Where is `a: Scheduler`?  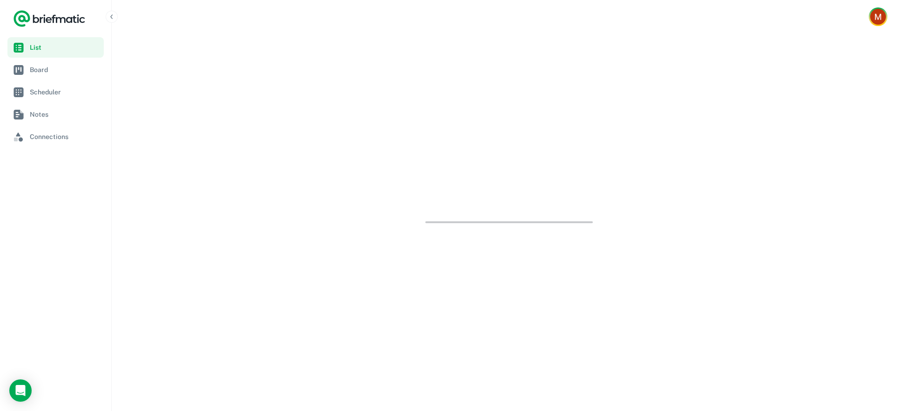
a: Scheduler is located at coordinates (55, 92).